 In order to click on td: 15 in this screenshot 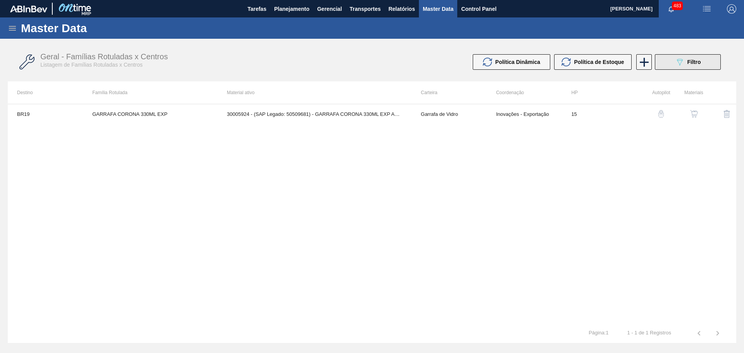, I will do `click(599, 114)`.